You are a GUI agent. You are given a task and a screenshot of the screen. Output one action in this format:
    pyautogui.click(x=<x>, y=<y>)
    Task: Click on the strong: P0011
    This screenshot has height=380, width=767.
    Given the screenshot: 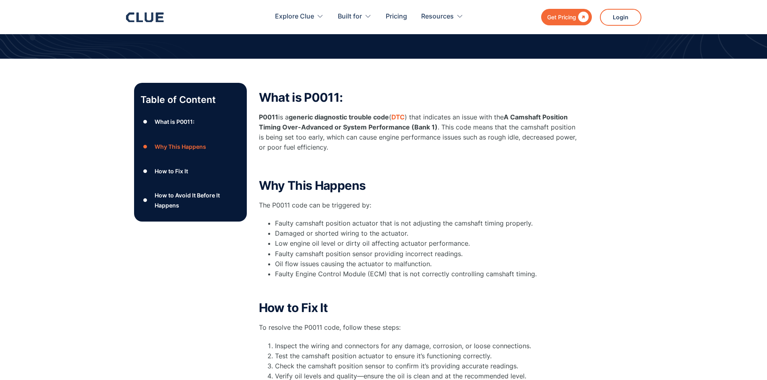 What is the action you would take?
    pyautogui.click(x=268, y=117)
    